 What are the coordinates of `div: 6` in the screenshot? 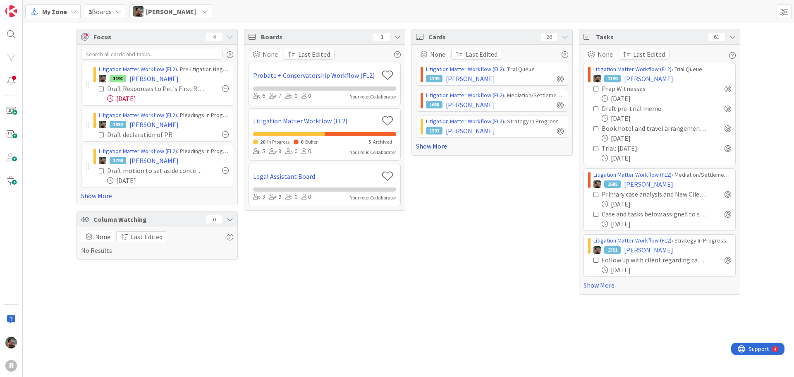 It's located at (259, 96).